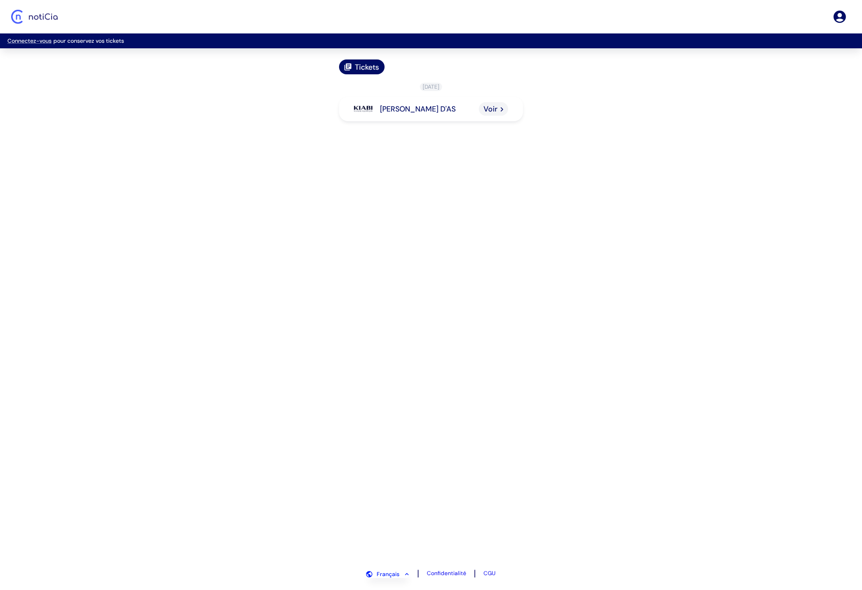 This screenshot has height=590, width=862. I want to click on img: Logo Noticia, so click(34, 17).